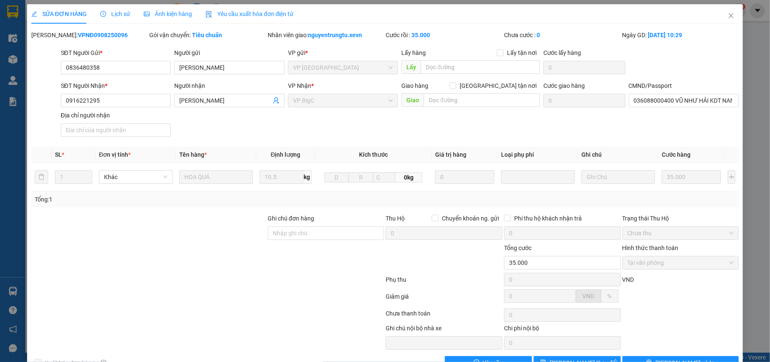 The image size is (770, 362). I want to click on th: Loại phụ phí, so click(538, 155).